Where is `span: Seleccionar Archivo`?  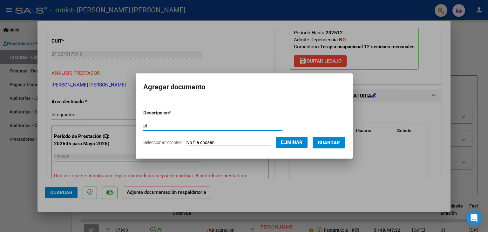 span: Seleccionar Archivo is located at coordinates (162, 142).